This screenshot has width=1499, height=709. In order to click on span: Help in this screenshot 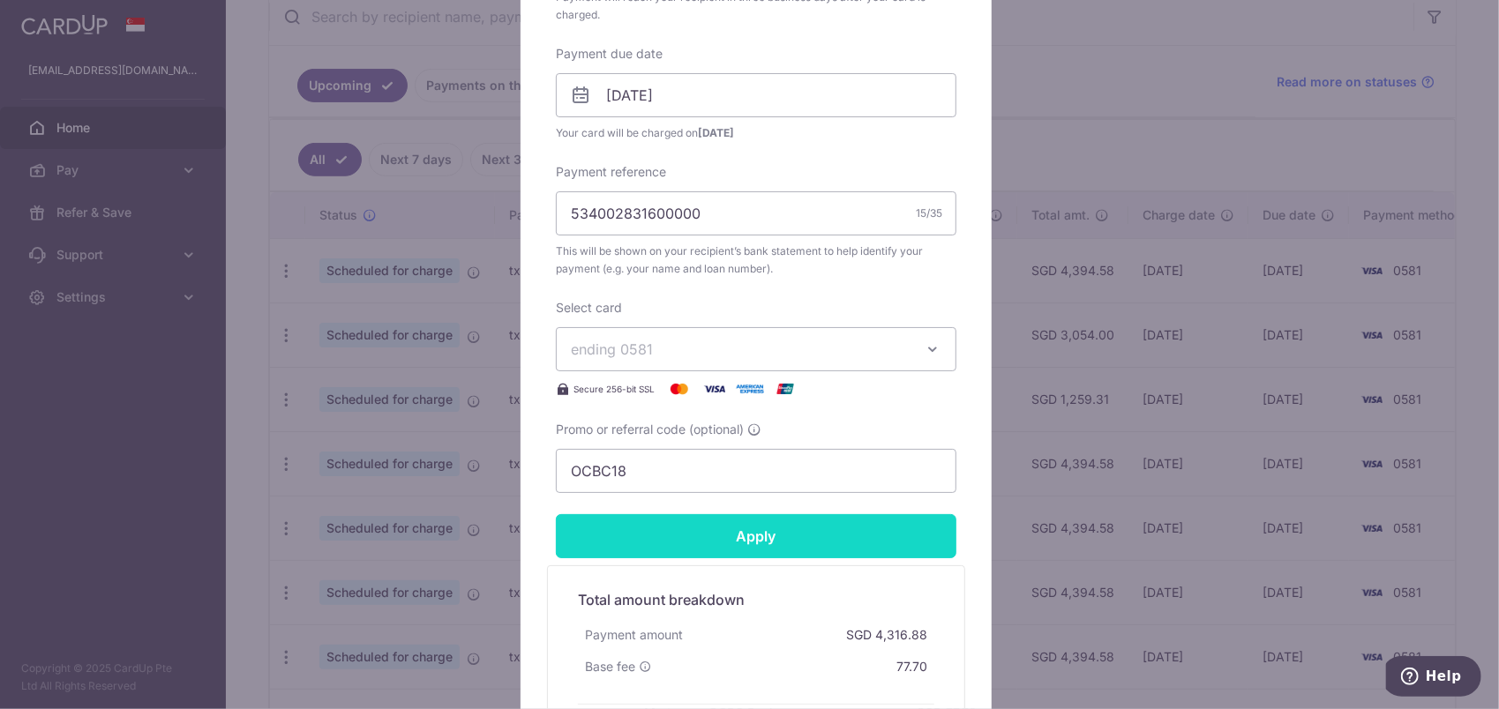, I will do `click(57, 20)`.